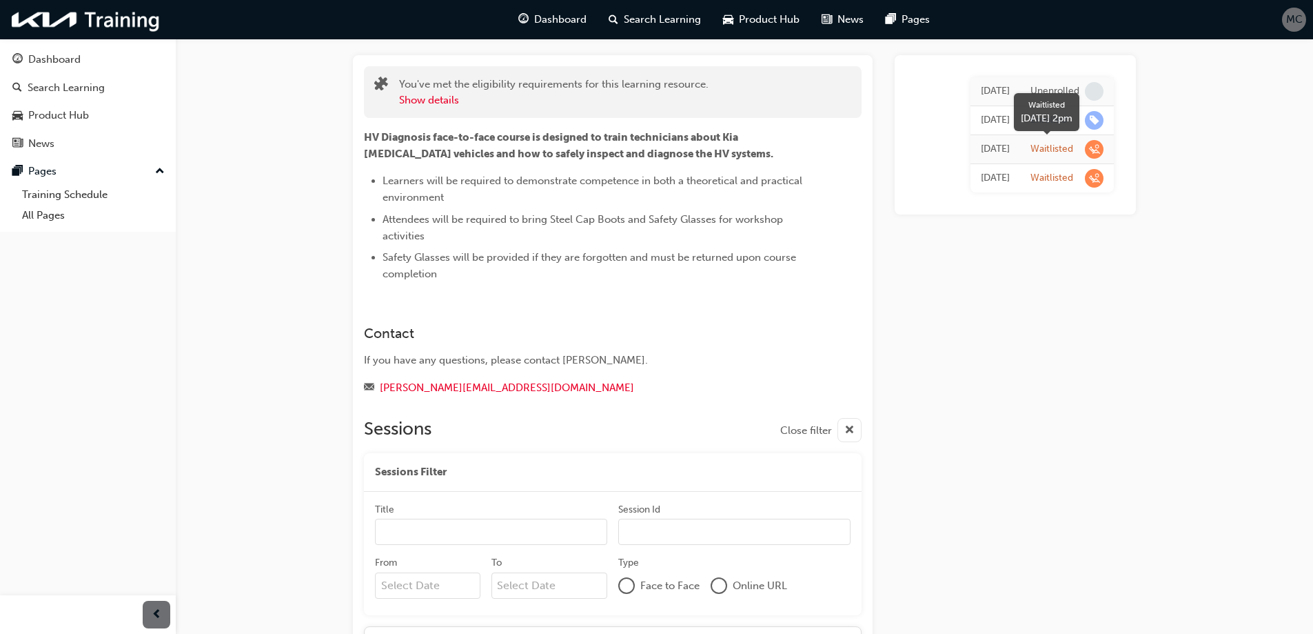 The image size is (1313, 634). I want to click on input: Title, so click(491, 532).